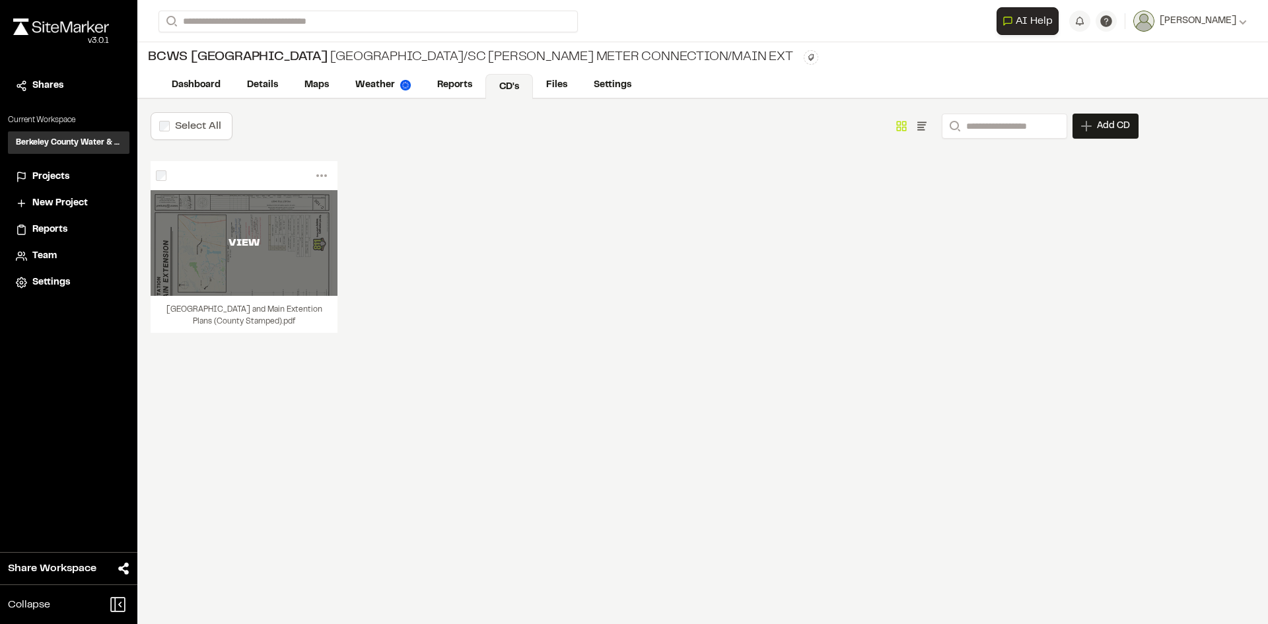 This screenshot has height=624, width=1268. I want to click on a: Team, so click(69, 256).